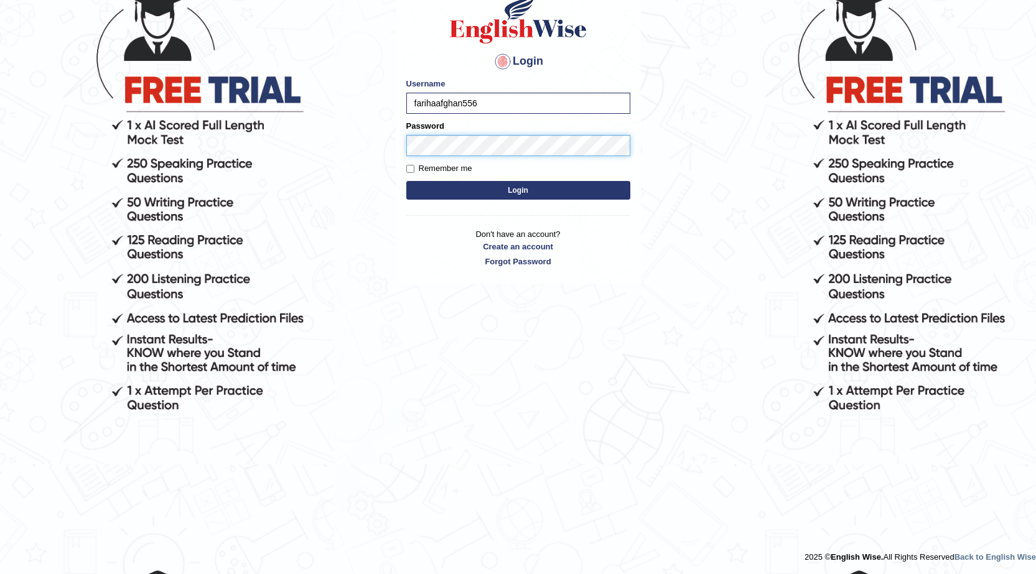  What do you see at coordinates (518, 246) in the screenshot?
I see `a: Create an account` at bounding box center [518, 246].